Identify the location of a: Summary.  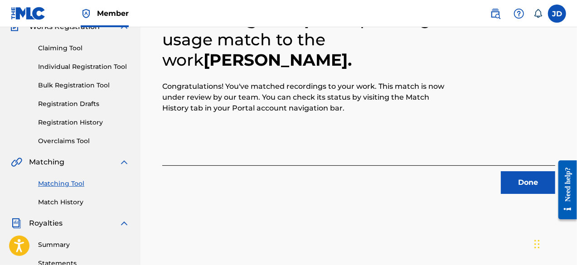
(84, 245).